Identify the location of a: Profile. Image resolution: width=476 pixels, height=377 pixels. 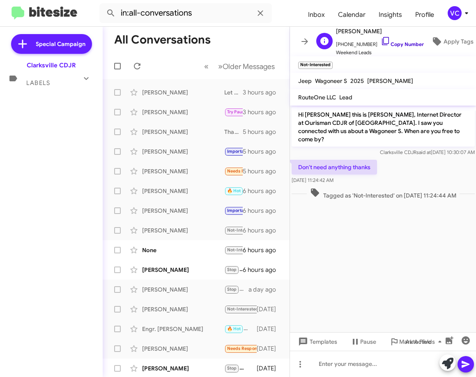
(425, 15).